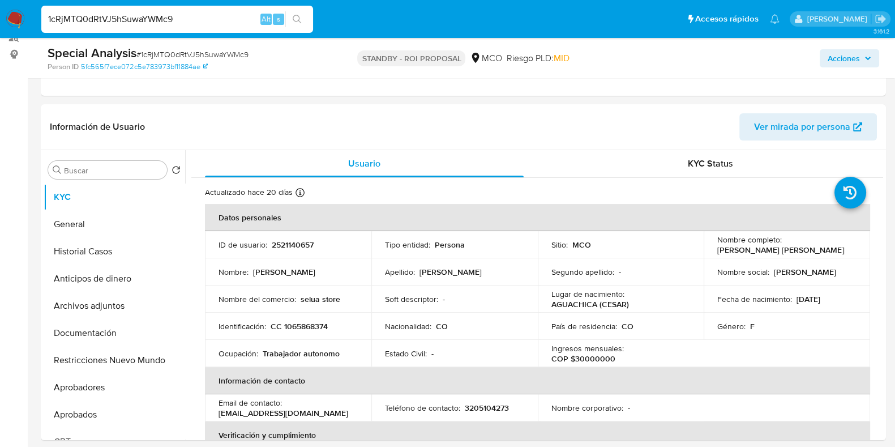  I want to click on span: Riesgo PLD:, so click(537, 58).